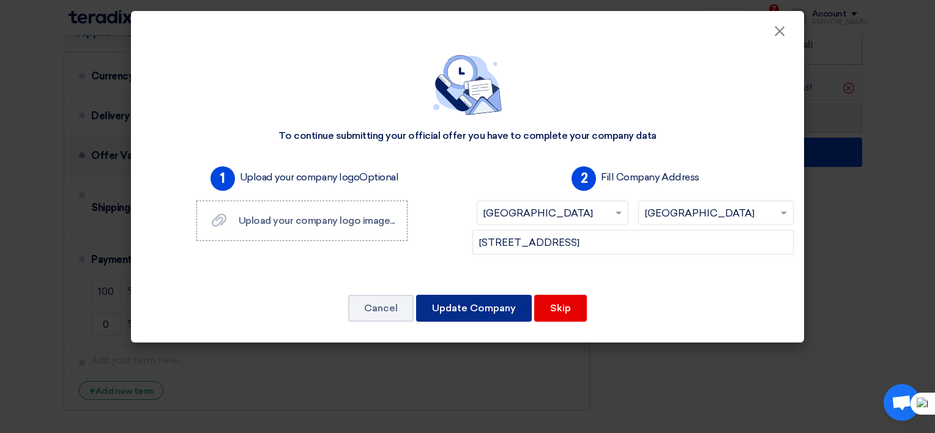 The image size is (935, 433). I want to click on button: Cancel, so click(381, 309).